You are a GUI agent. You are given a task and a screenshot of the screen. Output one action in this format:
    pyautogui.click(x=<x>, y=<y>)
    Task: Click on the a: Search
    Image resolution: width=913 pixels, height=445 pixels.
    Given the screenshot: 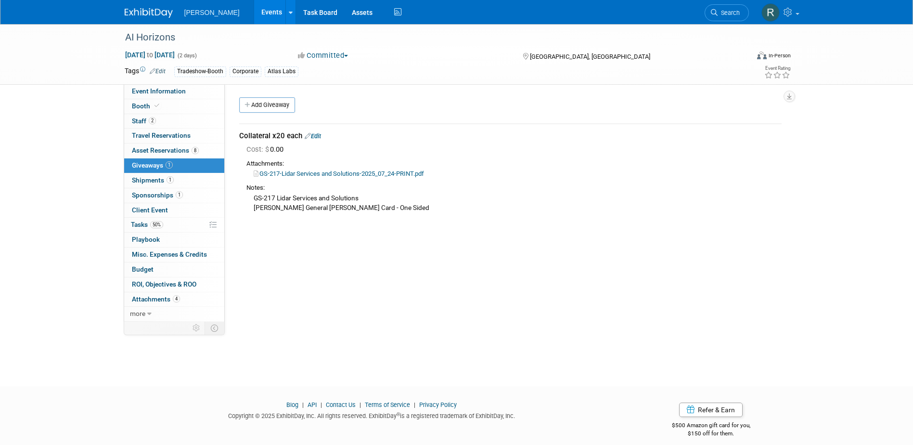 What is the action you would take?
    pyautogui.click(x=727, y=13)
    